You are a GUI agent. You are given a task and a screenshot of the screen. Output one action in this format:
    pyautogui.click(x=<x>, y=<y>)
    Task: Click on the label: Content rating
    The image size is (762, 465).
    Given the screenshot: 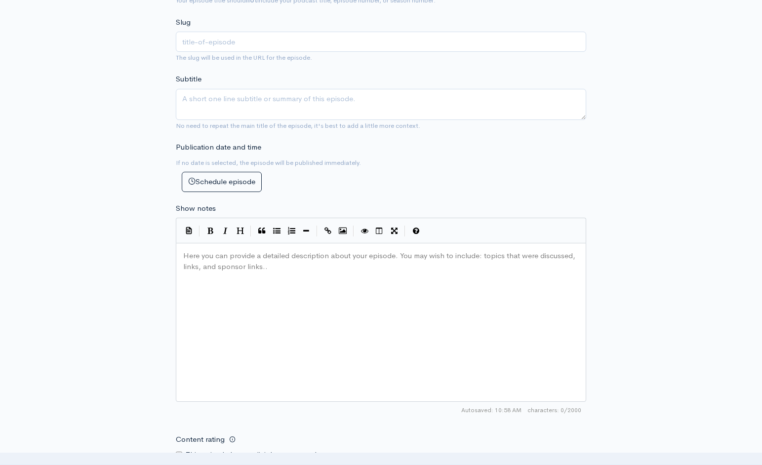 What is the action you would take?
    pyautogui.click(x=200, y=440)
    